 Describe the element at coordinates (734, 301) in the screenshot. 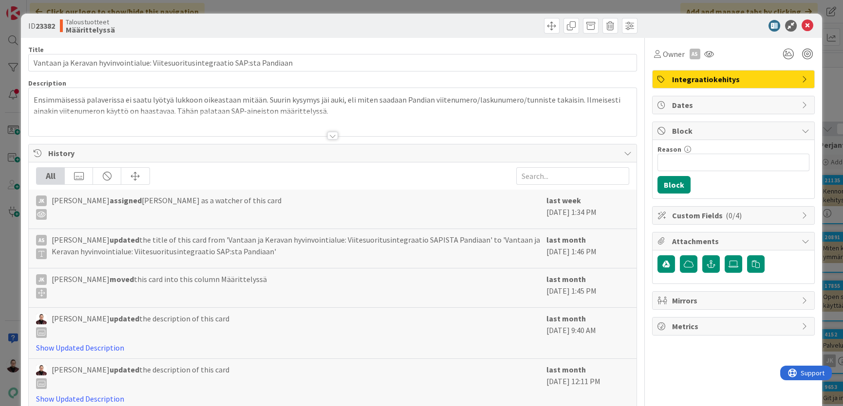

I see `span: Mirrors` at that location.